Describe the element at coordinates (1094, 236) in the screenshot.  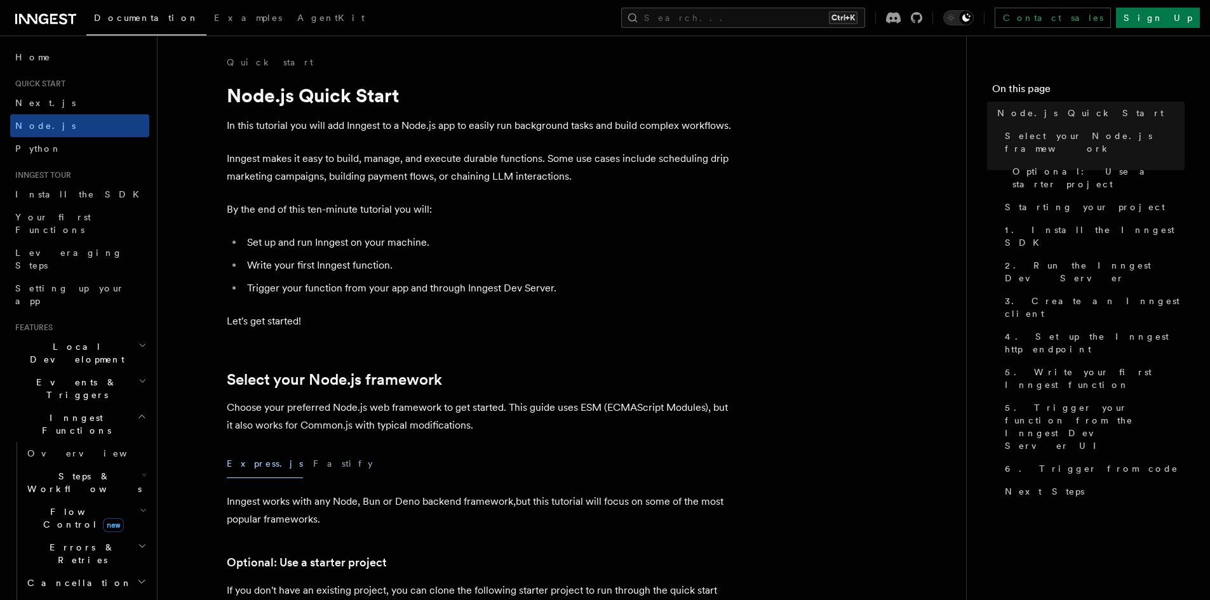
I see `span: 1. Install the Inngest SDK` at that location.